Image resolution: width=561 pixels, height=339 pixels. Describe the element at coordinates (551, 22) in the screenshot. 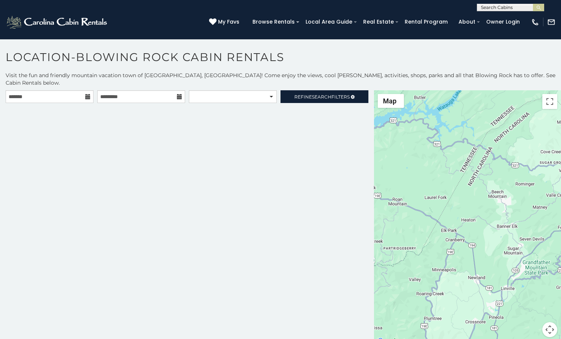

I see `img: mail-regular-white.png` at that location.